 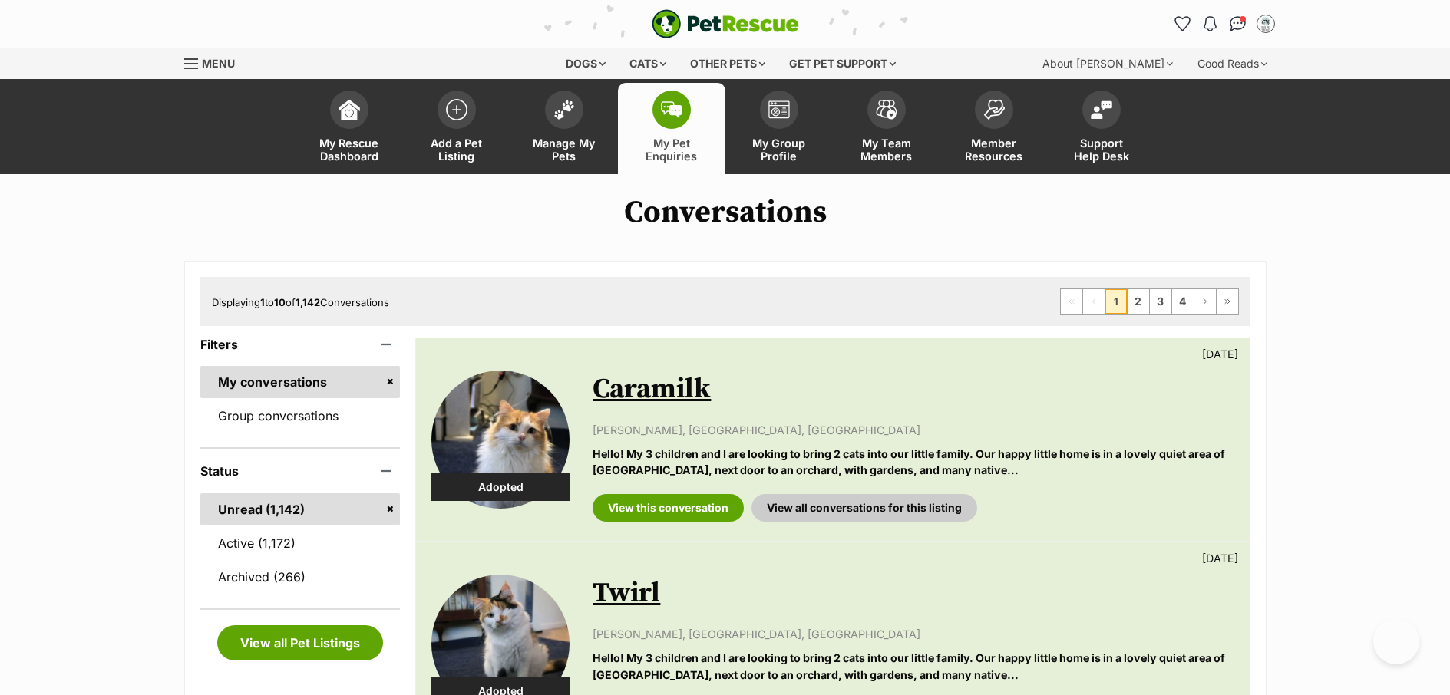 I want to click on a: Page 3, so click(x=1160, y=302).